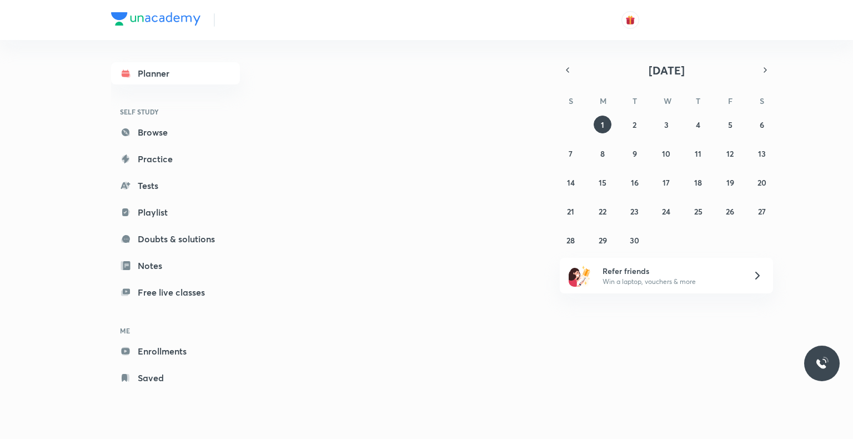 The image size is (853, 439). What do you see at coordinates (603, 211) in the screenshot?
I see `abbr: September 22, 2025` at bounding box center [603, 211].